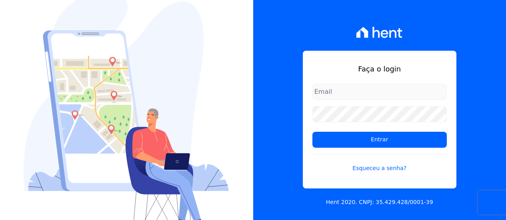 Image resolution: width=506 pixels, height=220 pixels. What do you see at coordinates (379, 164) in the screenshot?
I see `a: Esqueceu a senha?` at bounding box center [379, 164].